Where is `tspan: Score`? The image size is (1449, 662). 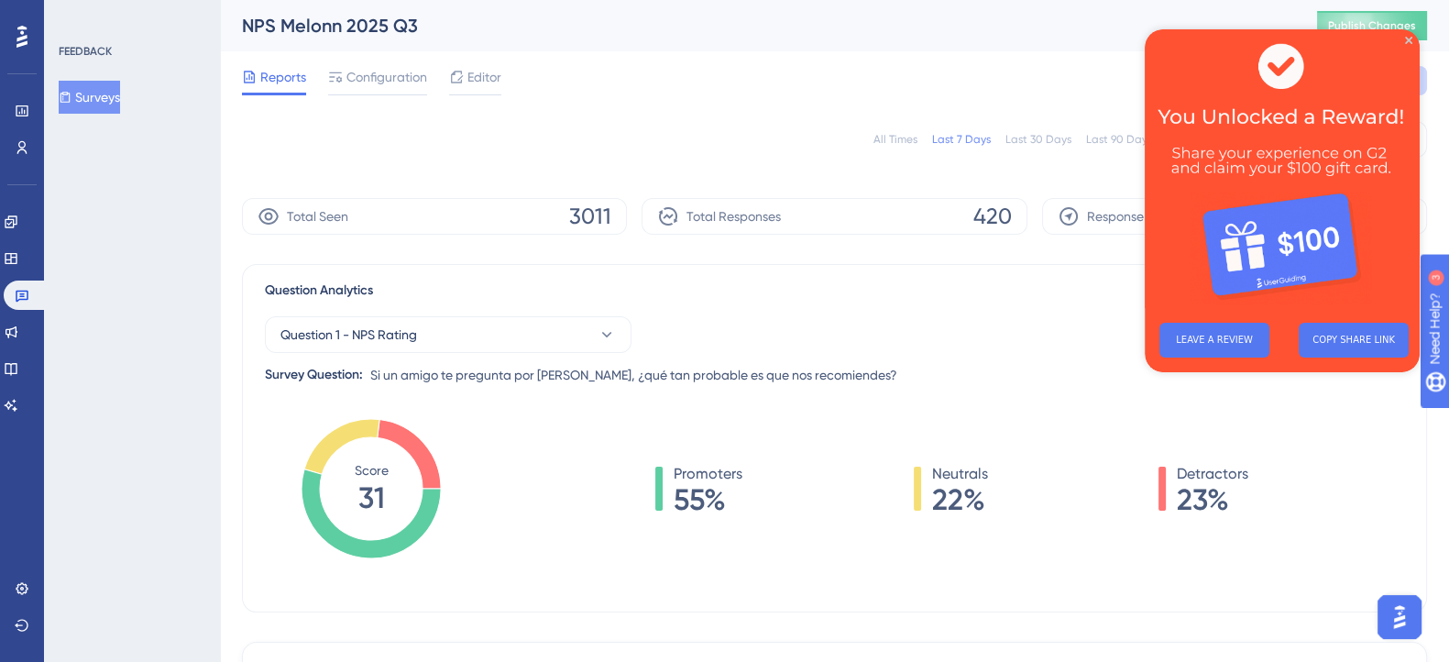
tspan: Score is located at coordinates (371, 470).